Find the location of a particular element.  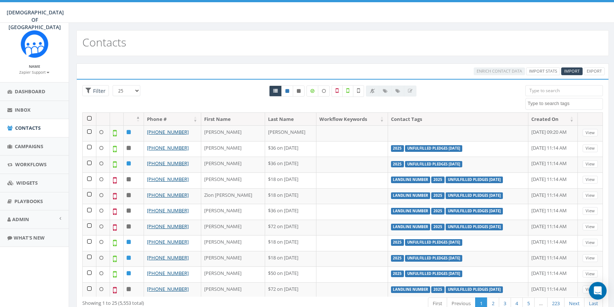

a: Import is located at coordinates (572, 71).